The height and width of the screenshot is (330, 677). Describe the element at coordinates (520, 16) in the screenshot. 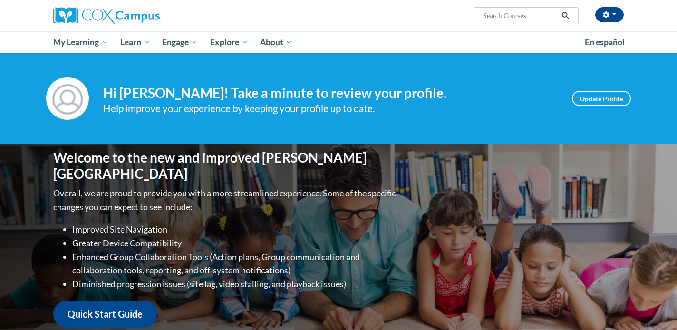

I see `input: Search Courses` at that location.